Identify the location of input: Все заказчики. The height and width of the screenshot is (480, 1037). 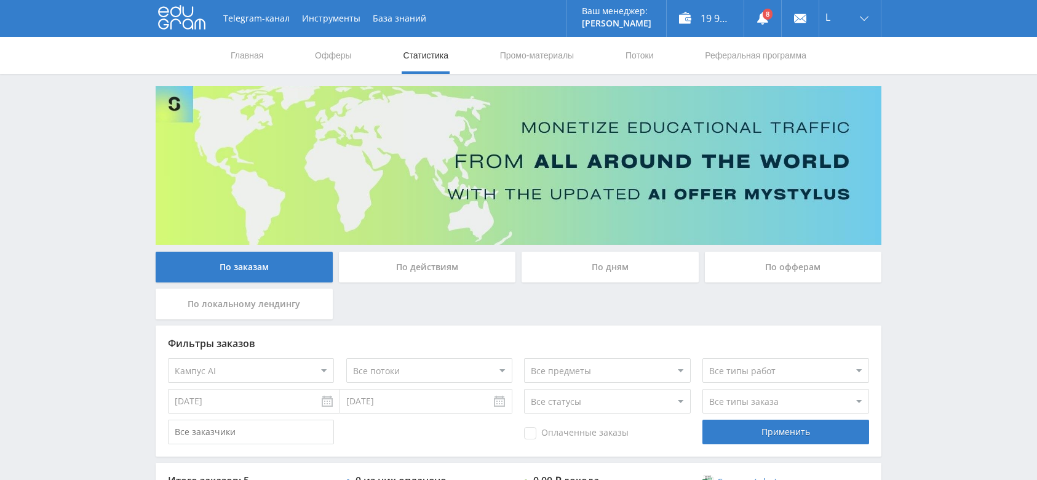
(251, 432).